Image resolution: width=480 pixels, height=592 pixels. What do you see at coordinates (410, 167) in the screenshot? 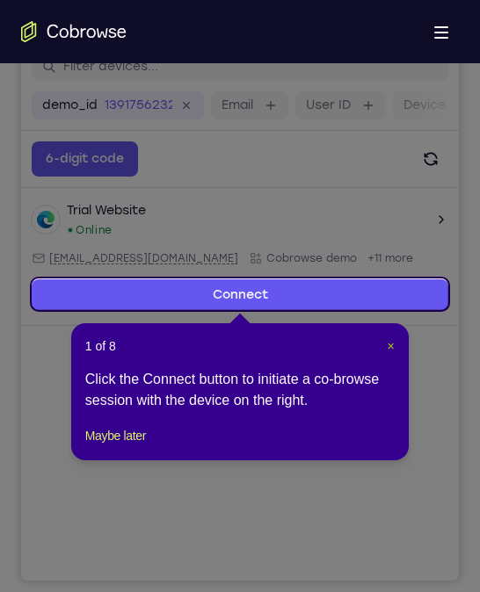
I see `button: Refresh` at bounding box center [410, 167].